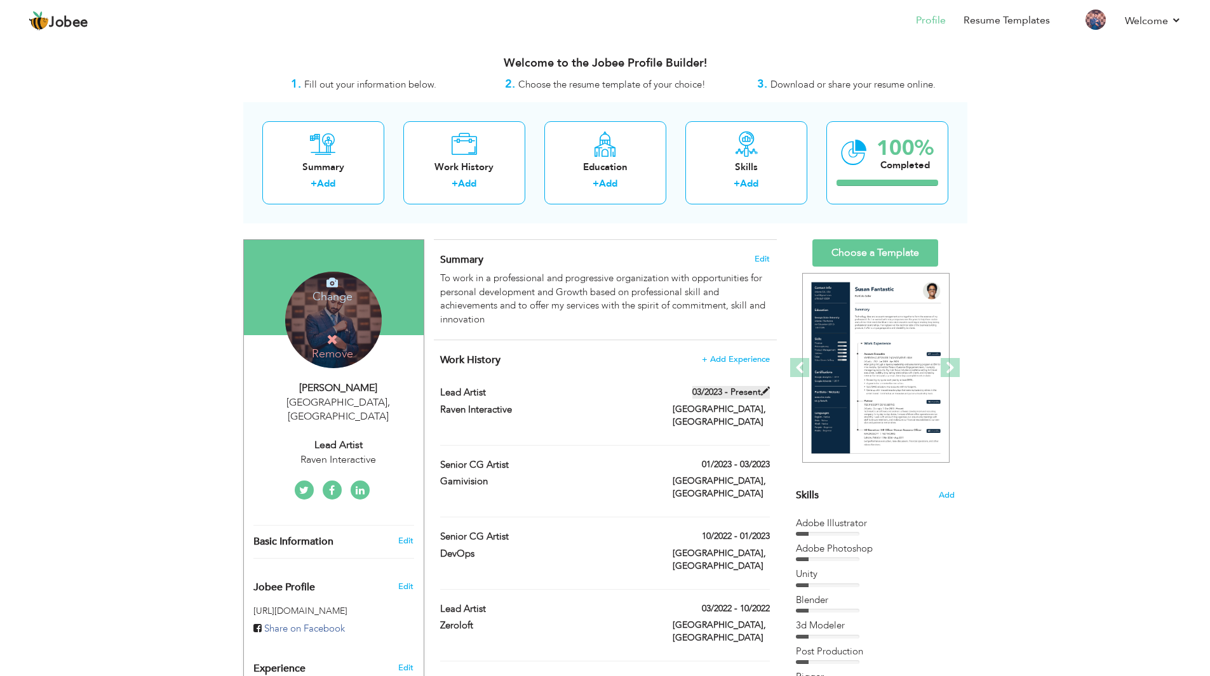 This screenshot has width=1210, height=676. Describe the element at coordinates (807, 495) in the screenshot. I see `span: Skills` at that location.